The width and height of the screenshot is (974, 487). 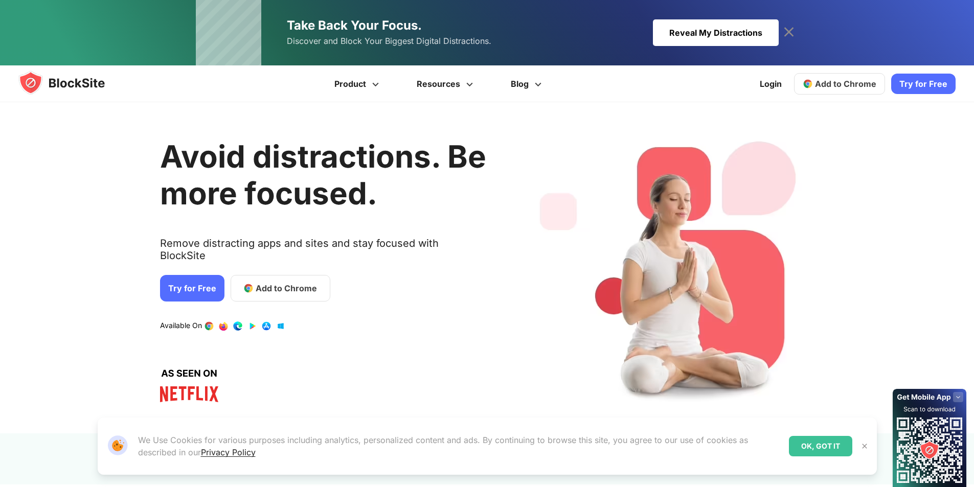 What do you see at coordinates (865, 446) in the screenshot?
I see `img: Close` at bounding box center [865, 446].